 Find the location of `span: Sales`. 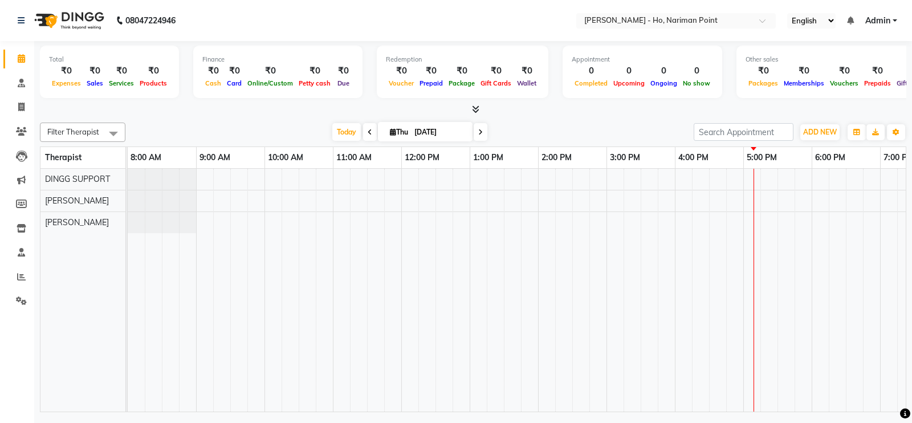

span: Sales is located at coordinates (95, 83).